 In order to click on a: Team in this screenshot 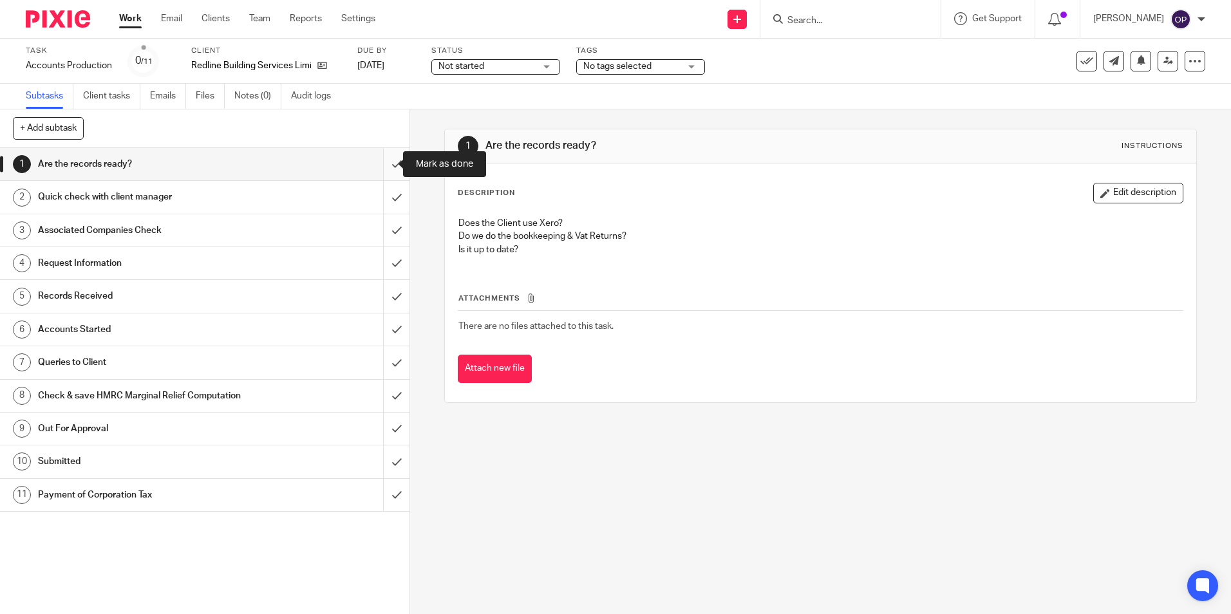, I will do `click(259, 19)`.